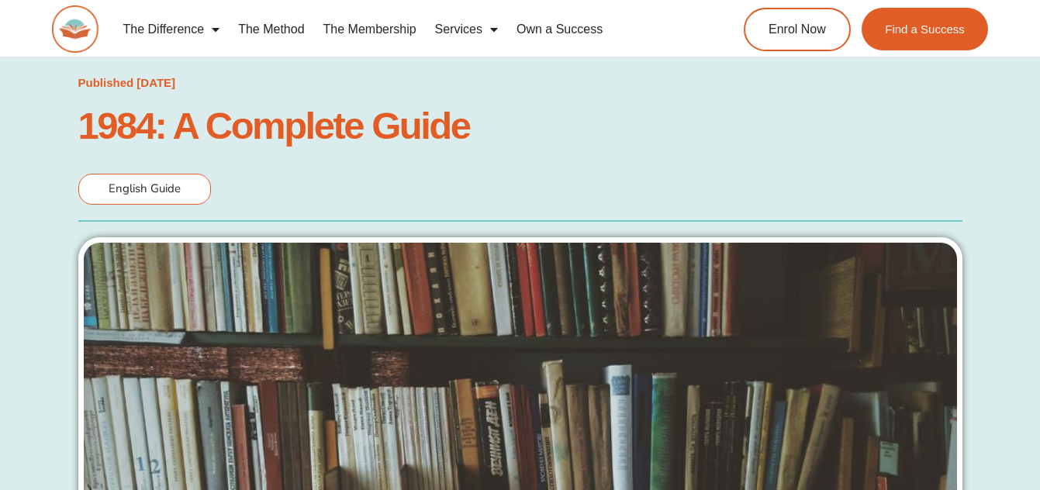 Image resolution: width=1040 pixels, height=490 pixels. I want to click on span: Published, so click(106, 82).